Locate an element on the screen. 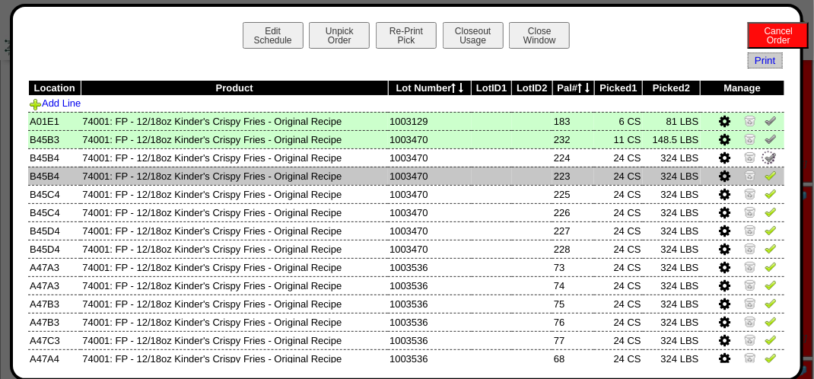  td: 75 is located at coordinates (573, 304).